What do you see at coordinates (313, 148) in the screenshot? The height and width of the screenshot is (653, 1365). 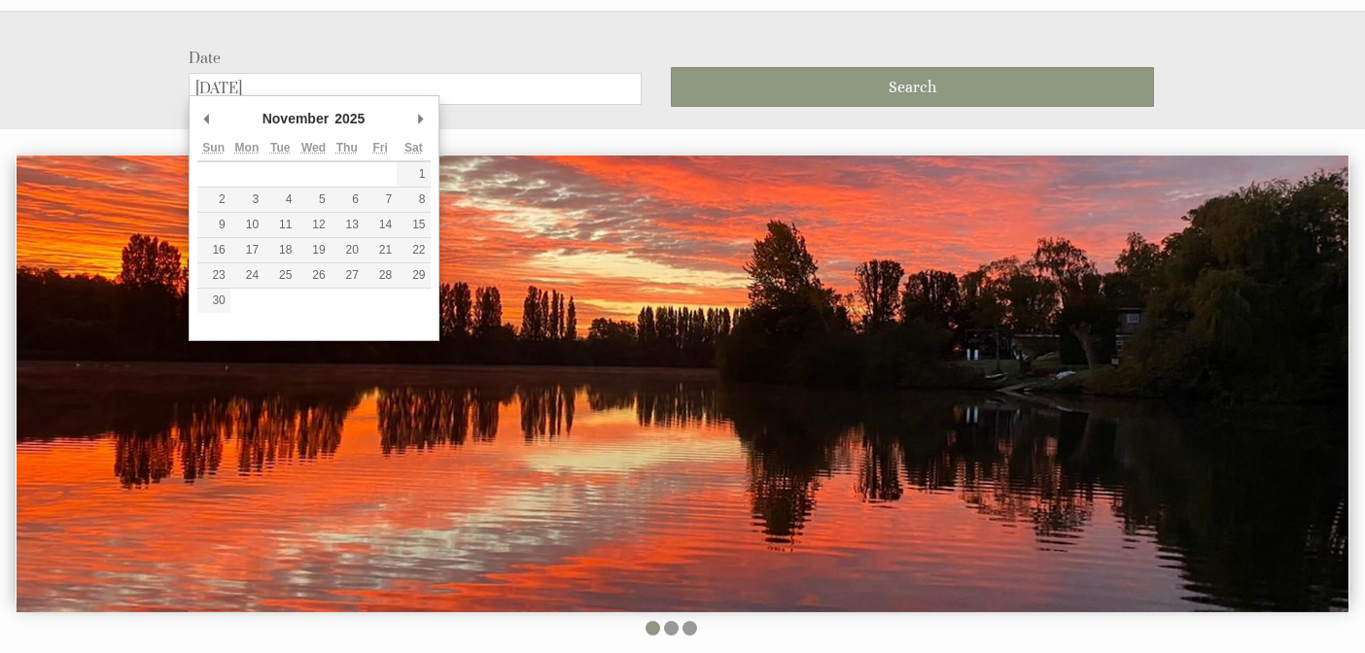 I see `abbr: Wednesday` at bounding box center [313, 148].